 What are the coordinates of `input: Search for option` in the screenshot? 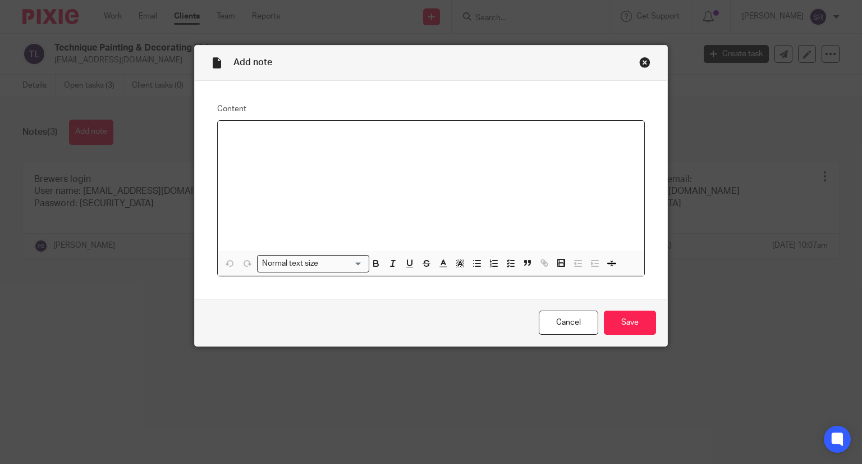 It's located at (342, 263).